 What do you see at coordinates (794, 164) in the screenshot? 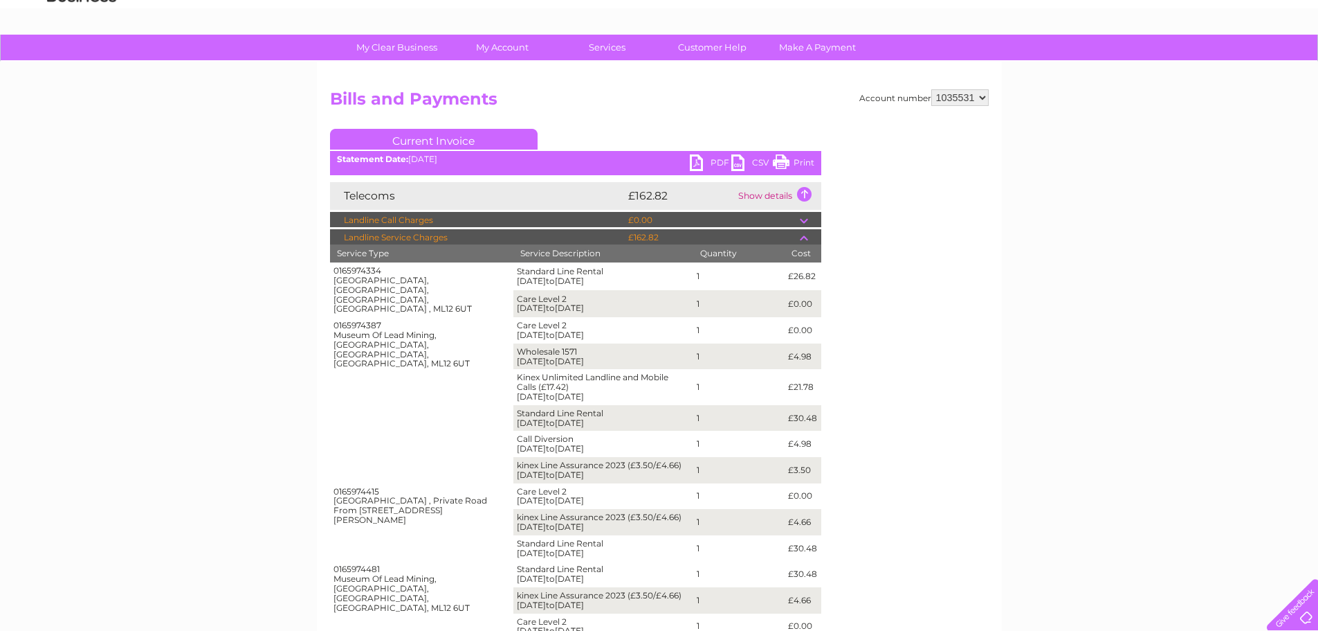
I see `a: Print` at bounding box center [794, 164].